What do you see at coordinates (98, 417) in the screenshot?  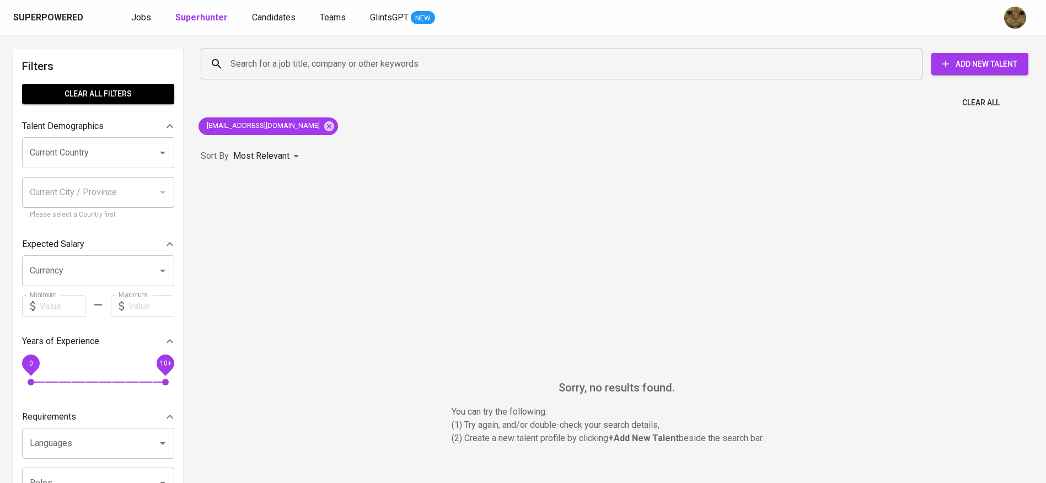 I see `div: Requirements` at bounding box center [98, 417].